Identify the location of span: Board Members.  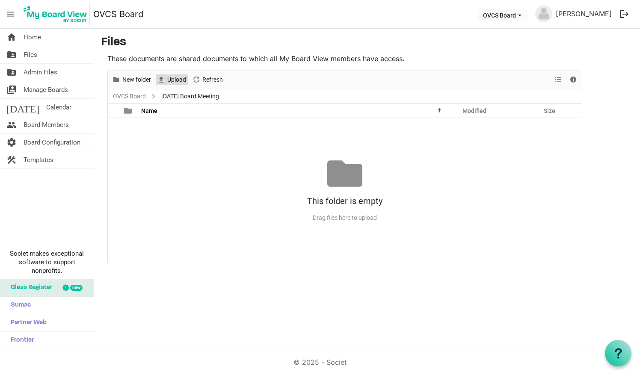
(46, 125).